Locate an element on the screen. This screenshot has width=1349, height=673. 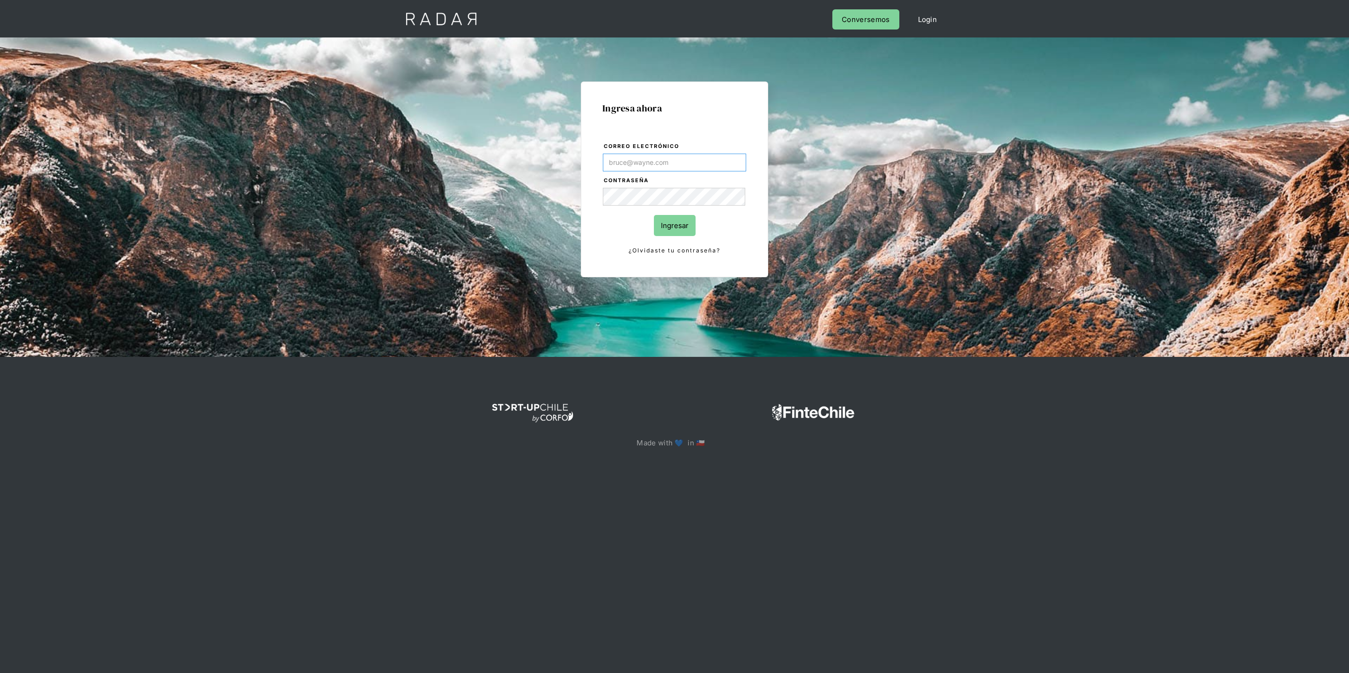
a: ¿Olvidaste tu contraseña? is located at coordinates (674, 251).